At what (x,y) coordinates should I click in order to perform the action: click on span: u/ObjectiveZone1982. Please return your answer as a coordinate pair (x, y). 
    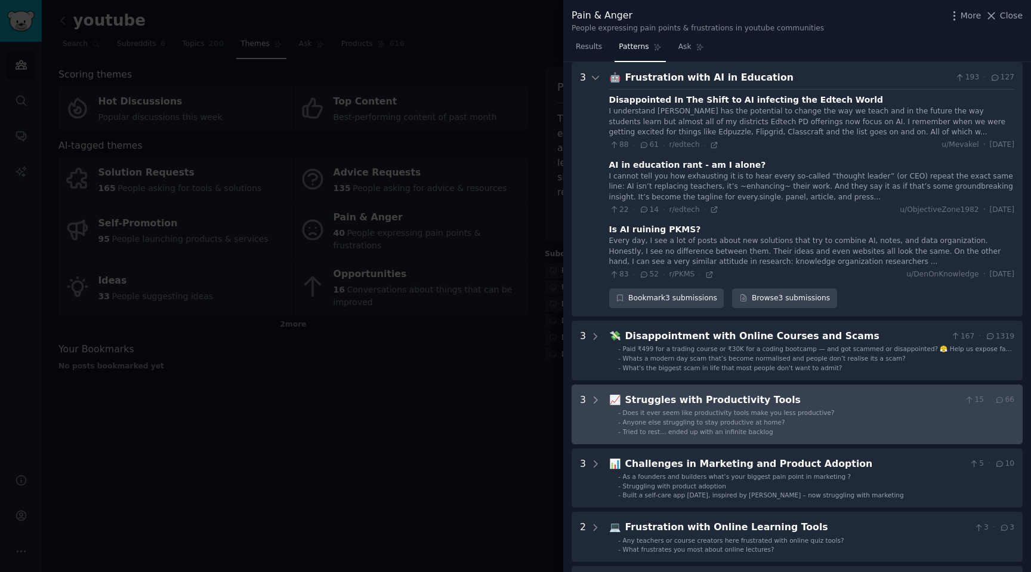
    Looking at the image, I should click on (940, 210).